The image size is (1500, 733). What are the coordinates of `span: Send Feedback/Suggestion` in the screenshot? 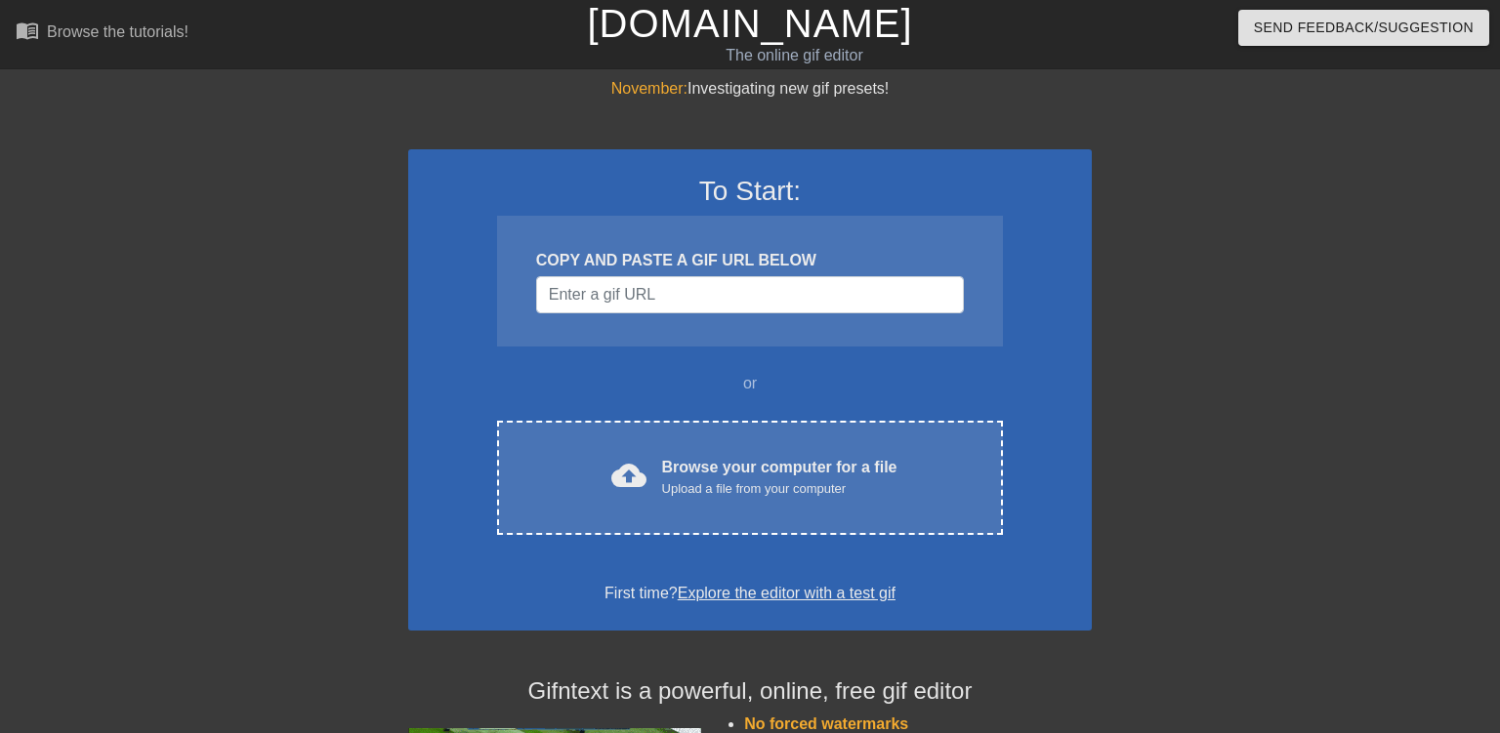 It's located at (1363, 27).